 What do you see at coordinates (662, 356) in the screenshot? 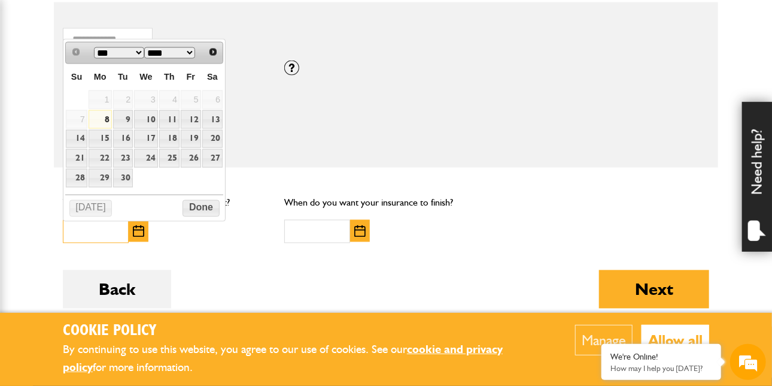
I see `div: We're Online!` at bounding box center [662, 356].